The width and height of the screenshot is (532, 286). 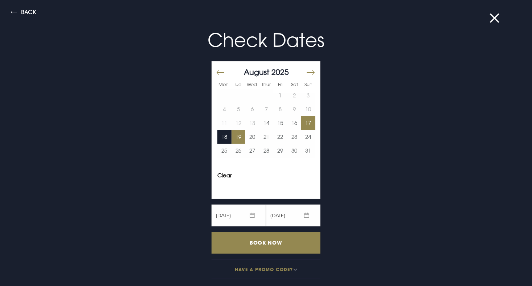 What do you see at coordinates (280, 137) in the screenshot?
I see `button: 22` at bounding box center [280, 137].